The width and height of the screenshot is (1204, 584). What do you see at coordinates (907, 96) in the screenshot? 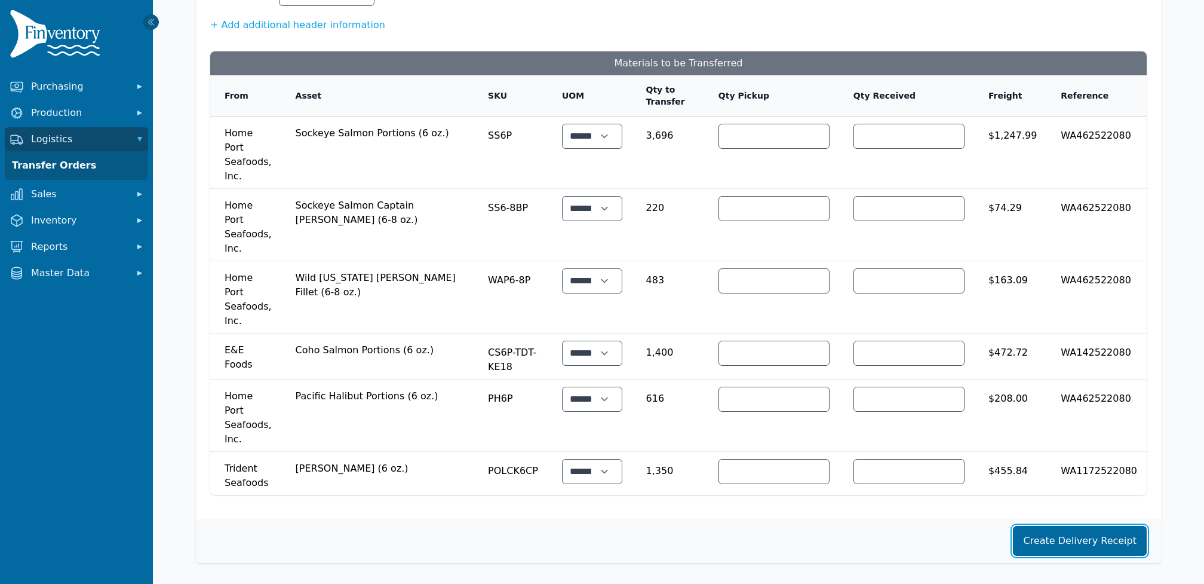
I see `th: Qty Received` at bounding box center [907, 96].